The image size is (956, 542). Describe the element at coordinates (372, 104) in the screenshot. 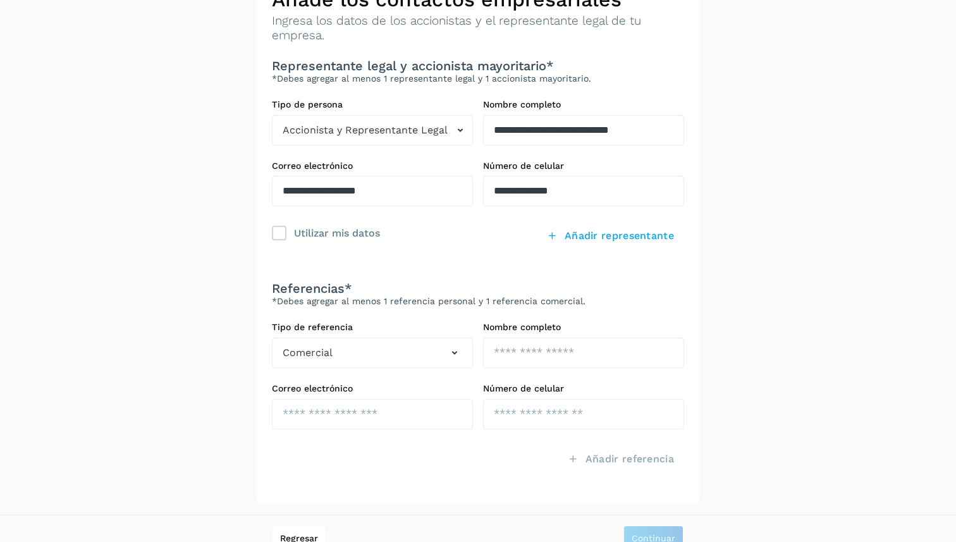

I see `label: Tipo de persona` at that location.